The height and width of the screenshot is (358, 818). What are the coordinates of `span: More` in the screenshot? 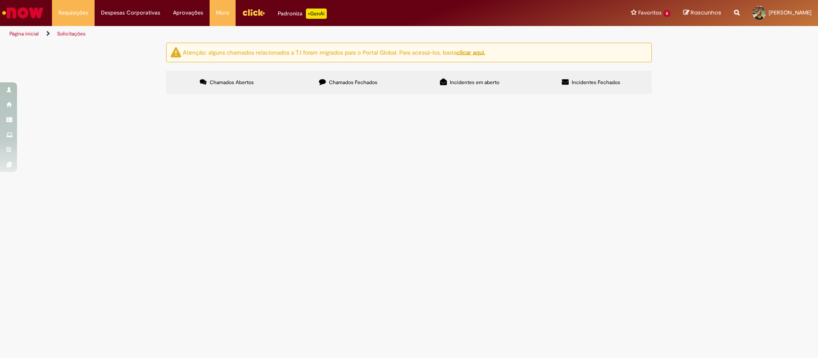 It's located at (222, 13).